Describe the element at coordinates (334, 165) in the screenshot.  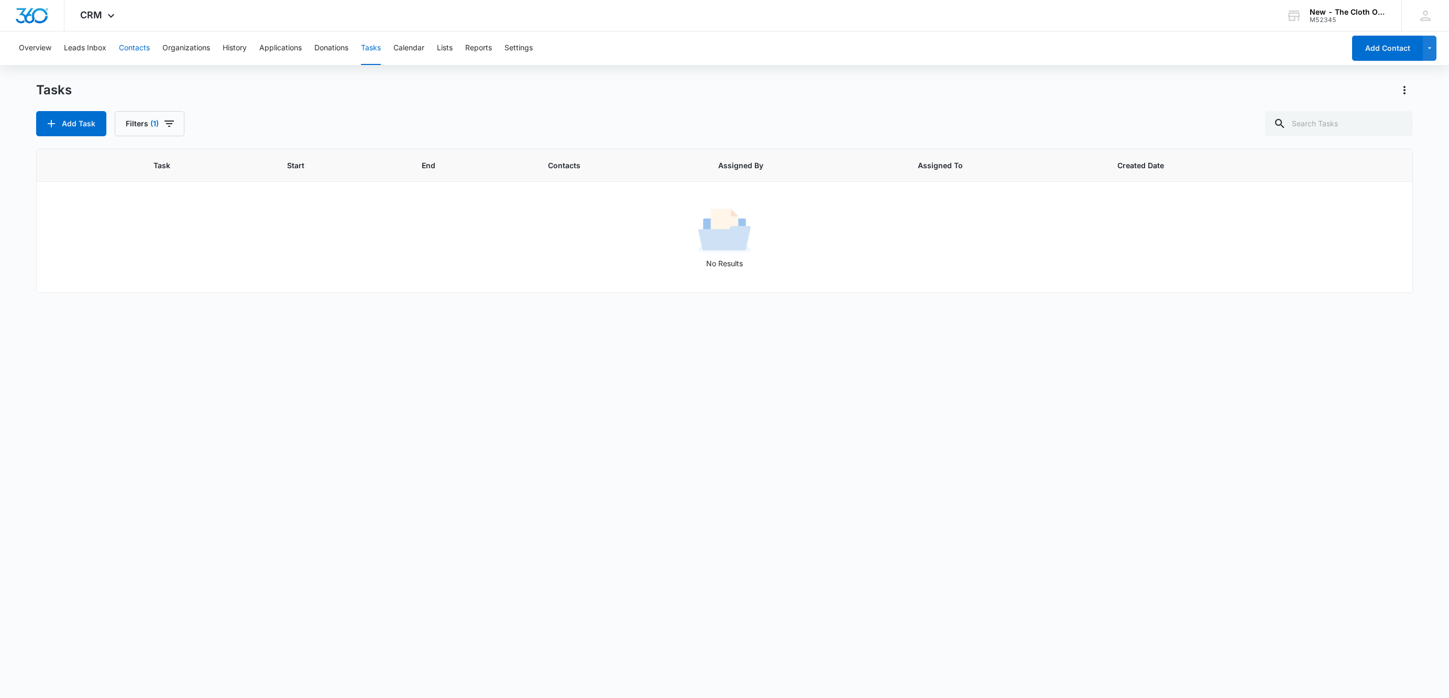
I see `span: Start` at that location.